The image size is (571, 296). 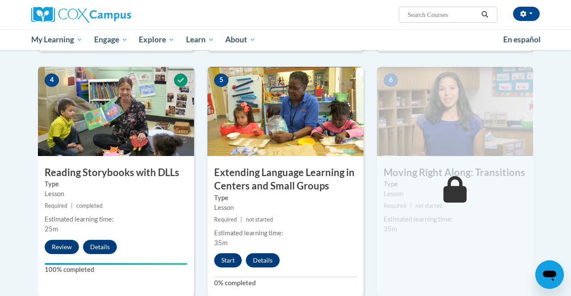 What do you see at coordinates (522, 39) in the screenshot?
I see `span: En español` at bounding box center [522, 39].